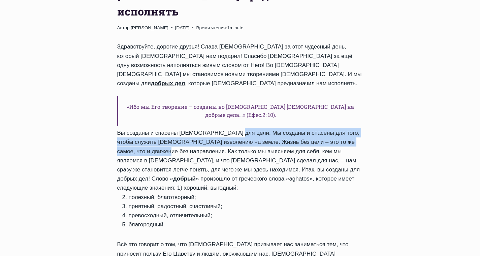 The image size is (480, 256). I want to click on li: полезный, благотворный;, so click(246, 197).